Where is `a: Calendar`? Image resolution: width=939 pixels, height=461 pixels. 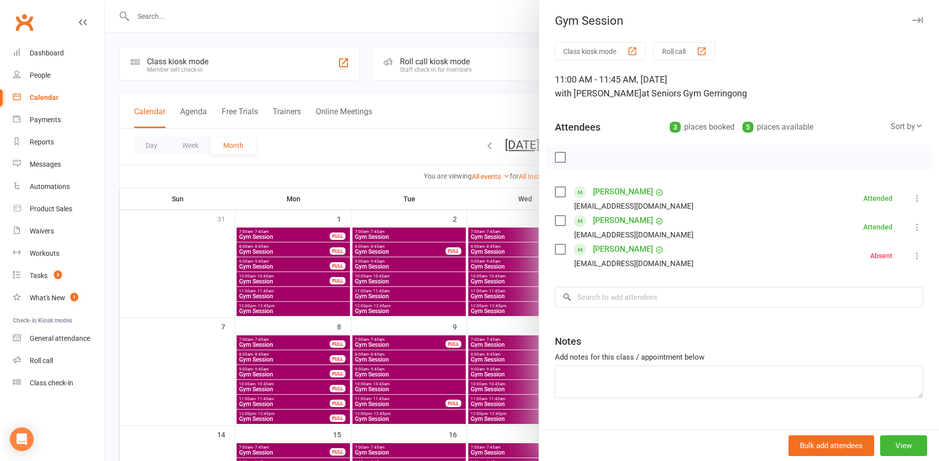
a: Calendar is located at coordinates (58, 98).